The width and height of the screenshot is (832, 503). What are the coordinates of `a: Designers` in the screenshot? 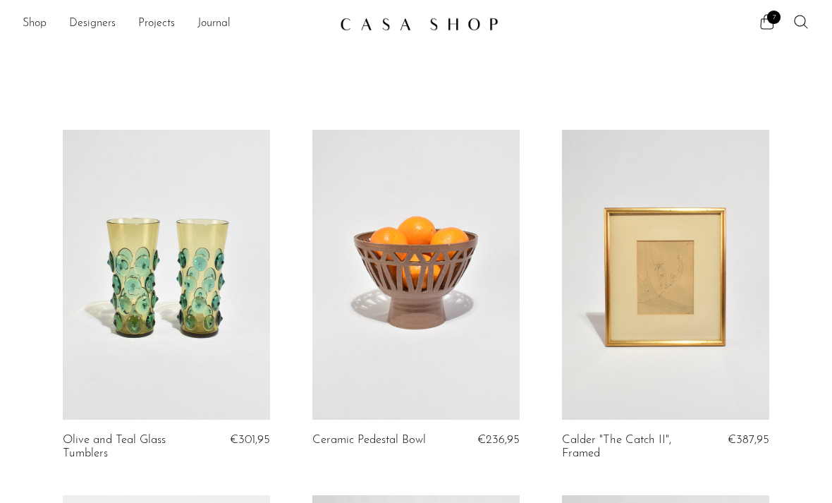 It's located at (92, 24).